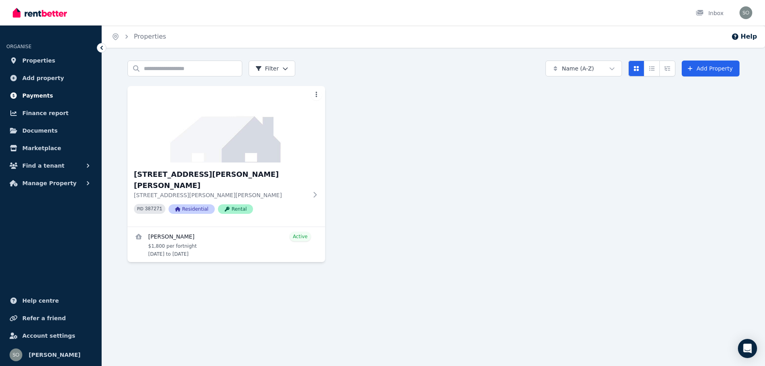  Describe the element at coordinates (709, 13) in the screenshot. I see `div: Inbox` at that location.